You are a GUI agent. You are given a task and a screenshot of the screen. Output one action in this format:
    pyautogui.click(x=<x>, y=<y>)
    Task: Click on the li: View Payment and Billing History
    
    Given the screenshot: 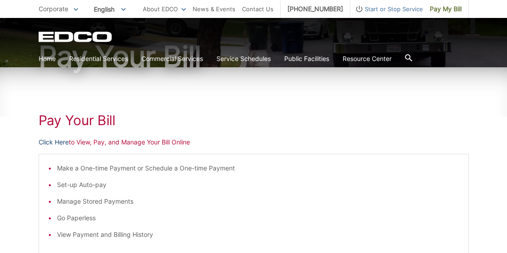 What is the action you would take?
    pyautogui.click(x=258, y=235)
    